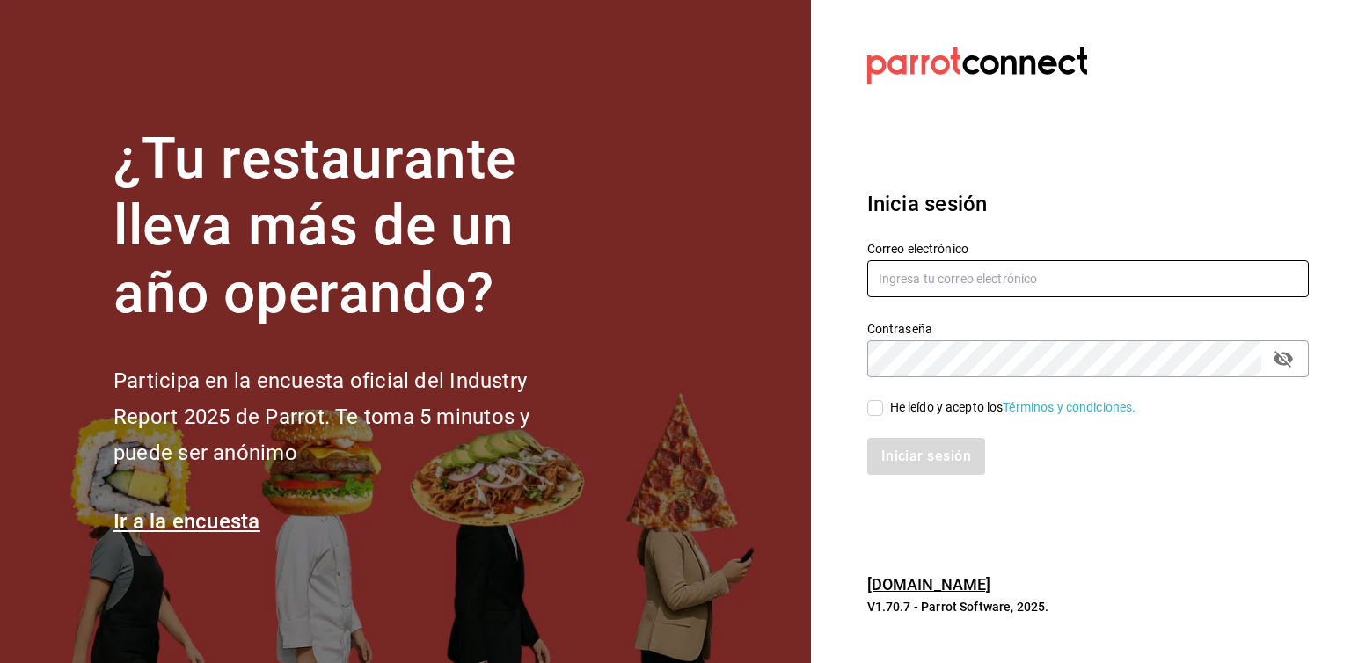  Describe the element at coordinates (1068, 407) in the screenshot. I see `a: Términos y condiciones.` at that location.